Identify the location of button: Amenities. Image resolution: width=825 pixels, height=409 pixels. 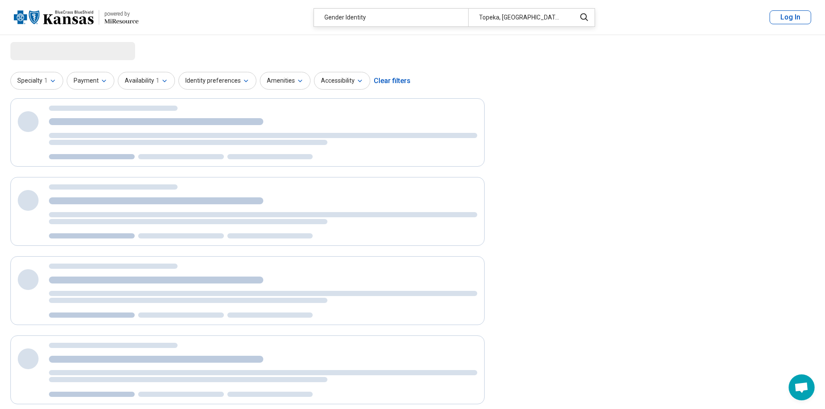
(285, 81).